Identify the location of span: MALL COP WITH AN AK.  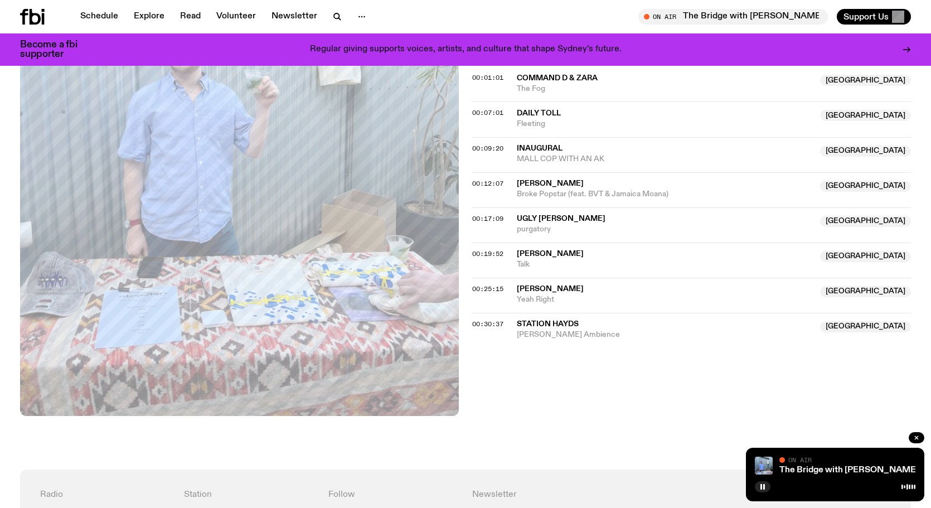
(665, 159).